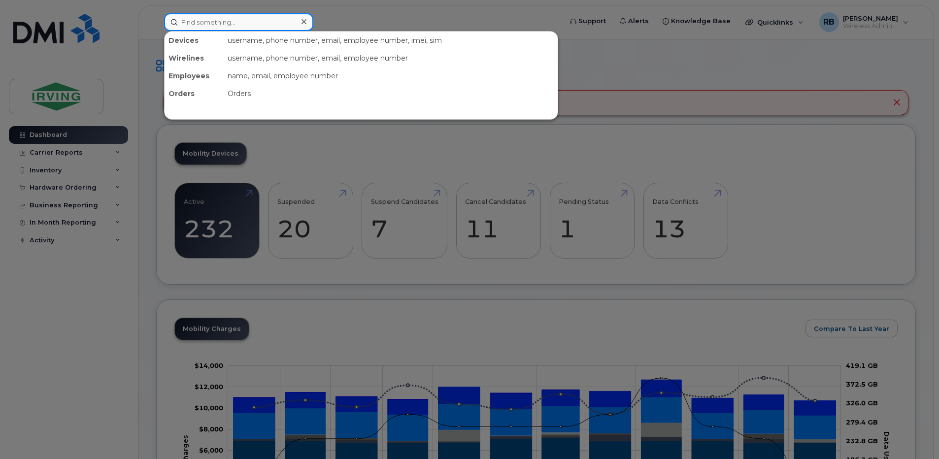 Image resolution: width=939 pixels, height=459 pixels. What do you see at coordinates (391, 76) in the screenshot?
I see `div: name, email, employee number` at bounding box center [391, 76].